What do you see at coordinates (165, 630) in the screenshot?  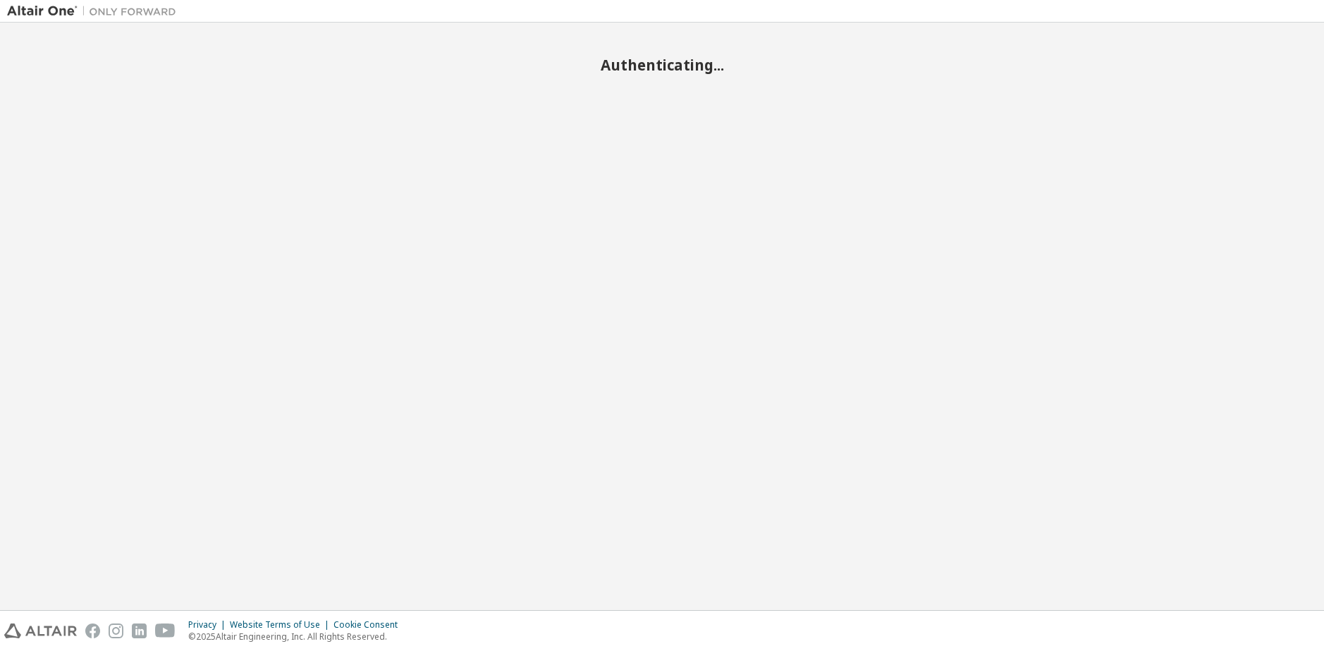 I see `img: youtube.svg` at bounding box center [165, 630].